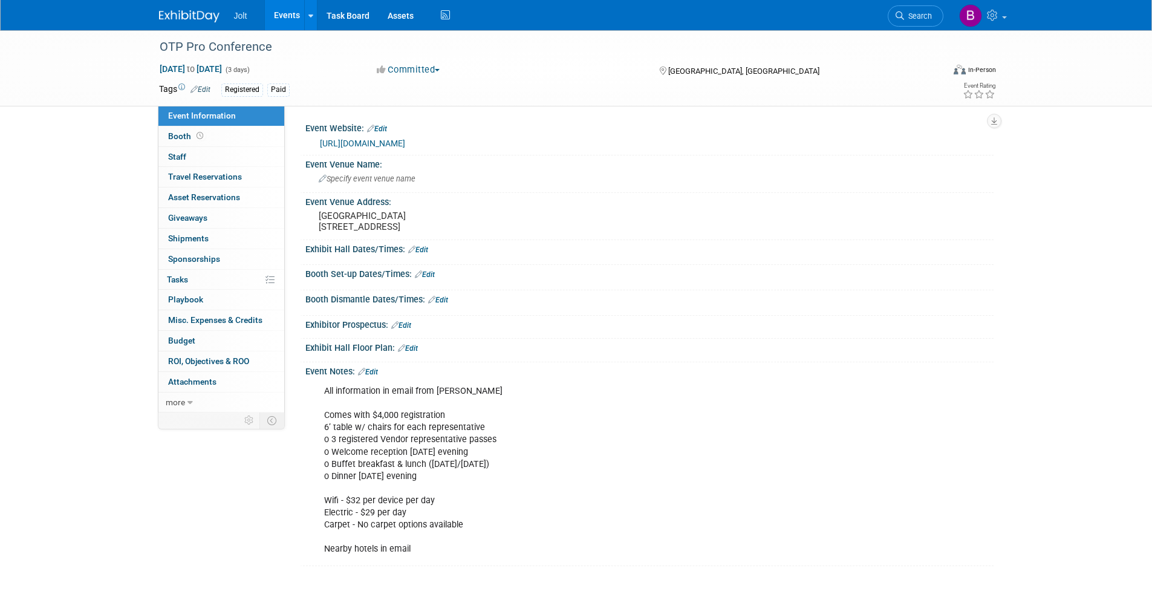 This screenshot has height=600, width=1152. Describe the element at coordinates (177, 279) in the screenshot. I see `span: Tasks` at that location.